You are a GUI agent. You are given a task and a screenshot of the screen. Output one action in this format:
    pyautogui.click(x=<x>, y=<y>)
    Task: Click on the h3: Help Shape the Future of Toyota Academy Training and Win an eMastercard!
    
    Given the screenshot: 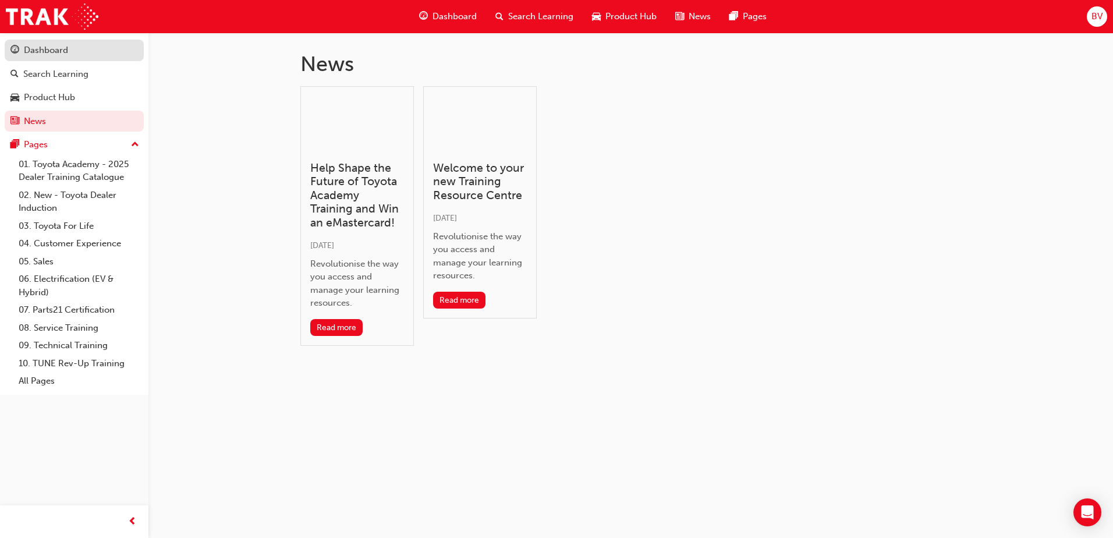 What is the action you would take?
    pyautogui.click(x=357, y=195)
    